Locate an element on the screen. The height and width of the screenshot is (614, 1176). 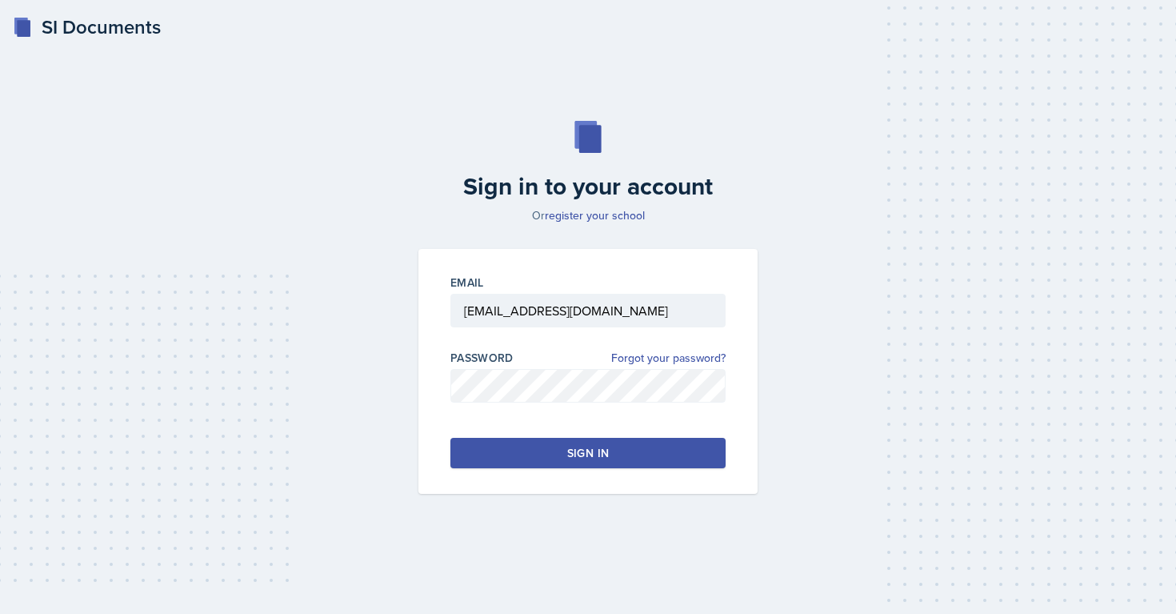
input: Email is located at coordinates (588, 310).